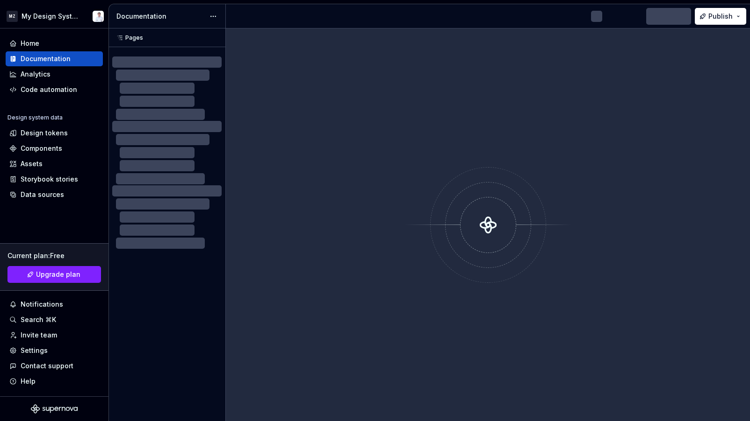  I want to click on button: Publish, so click(720, 16).